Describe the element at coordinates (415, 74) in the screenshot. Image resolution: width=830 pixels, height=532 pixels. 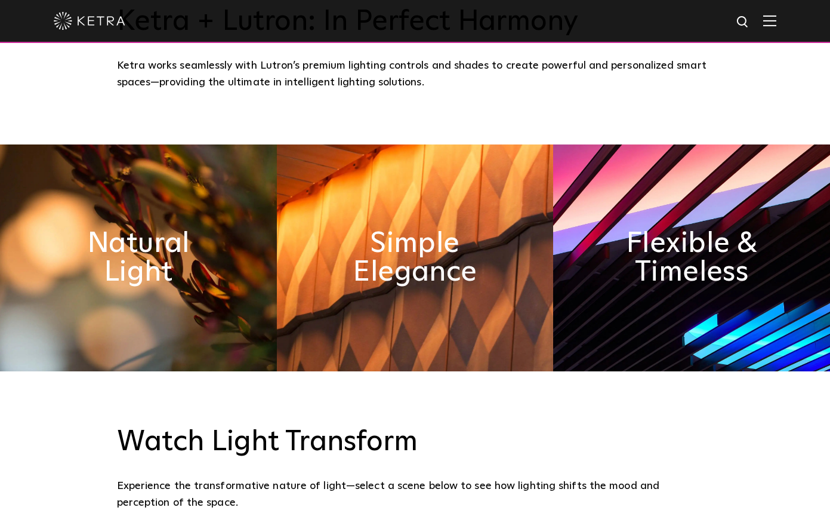
I see `div: Ketra works seamlessly with Lutron’s premium lighting controls and shades to create powerful and ...` at that location.